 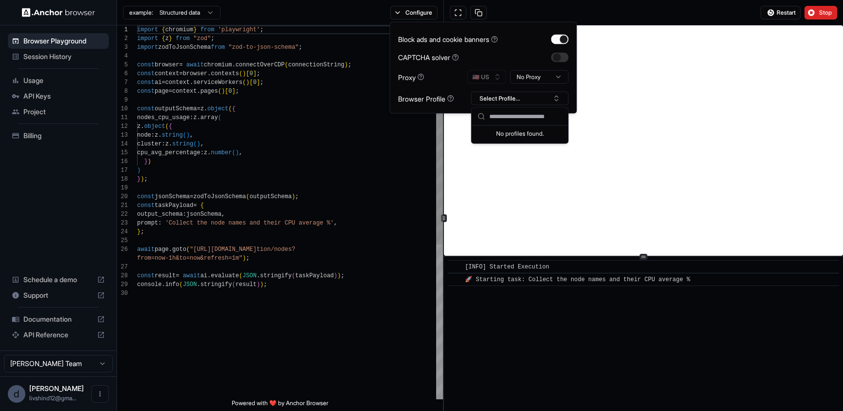 I want to click on span: 'playwright', so click(x=239, y=30).